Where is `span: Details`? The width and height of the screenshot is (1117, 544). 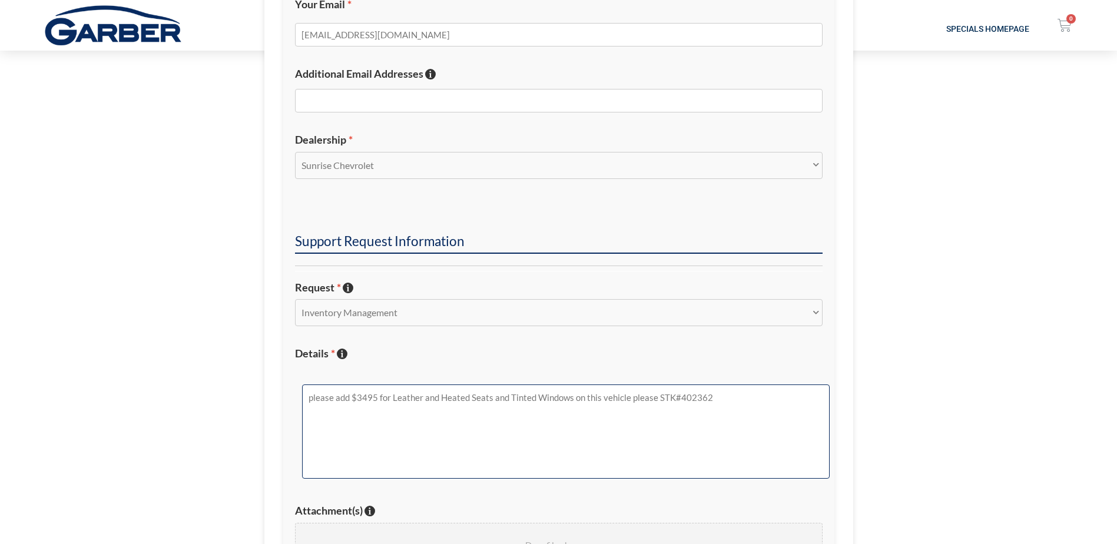
span: Details is located at coordinates (315, 353).